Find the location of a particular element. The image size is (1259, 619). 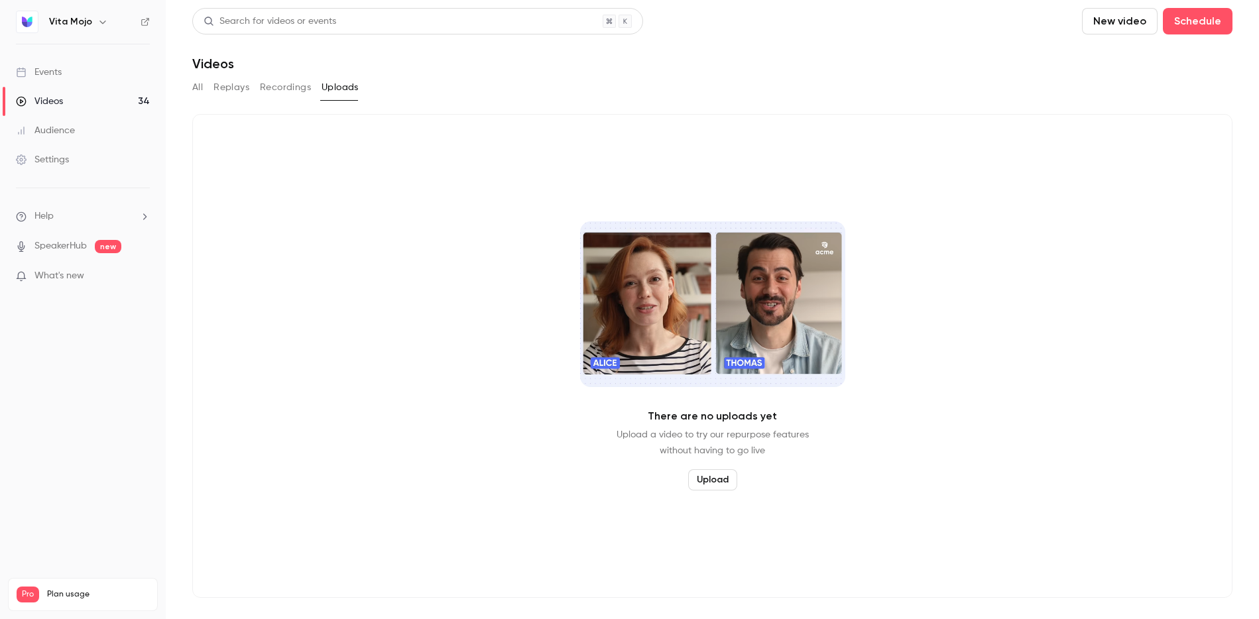

div: Audience is located at coordinates (45, 131).